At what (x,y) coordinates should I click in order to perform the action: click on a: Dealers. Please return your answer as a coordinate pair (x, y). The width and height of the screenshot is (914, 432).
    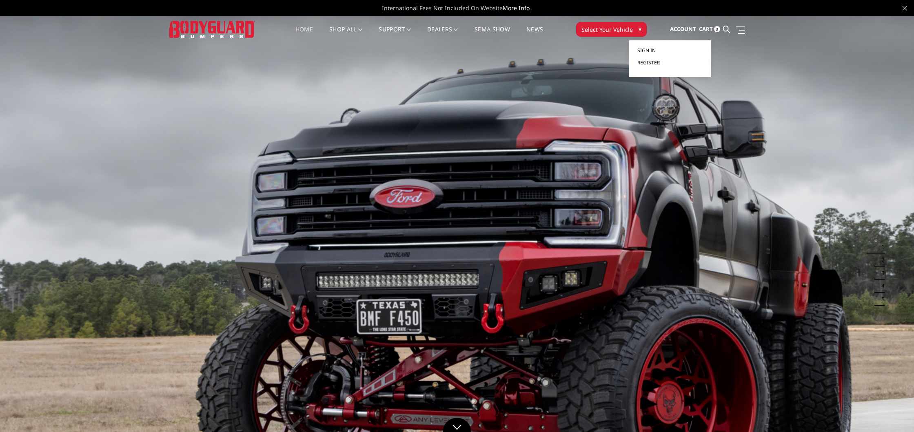
    Looking at the image, I should click on (443, 34).